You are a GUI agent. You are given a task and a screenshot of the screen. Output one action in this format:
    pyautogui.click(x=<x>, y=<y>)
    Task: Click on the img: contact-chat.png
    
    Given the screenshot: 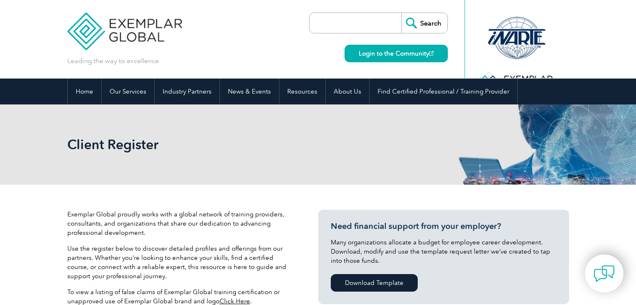 What is the action you would take?
    pyautogui.click(x=604, y=274)
    